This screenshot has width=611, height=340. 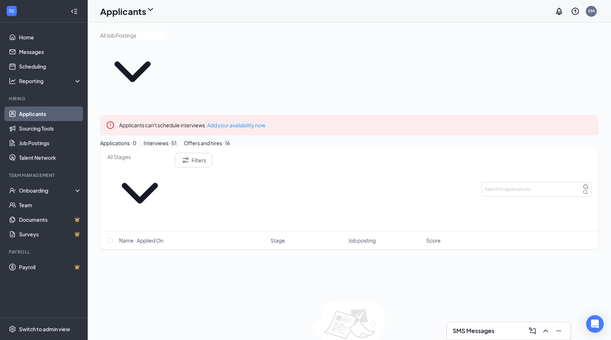 I want to click on a: Home, so click(x=50, y=37).